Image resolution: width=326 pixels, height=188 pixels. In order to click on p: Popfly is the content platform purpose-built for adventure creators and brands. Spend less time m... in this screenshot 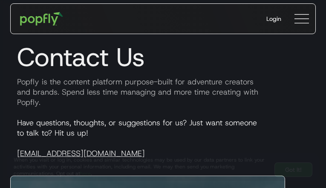, I will do `click(163, 92)`.